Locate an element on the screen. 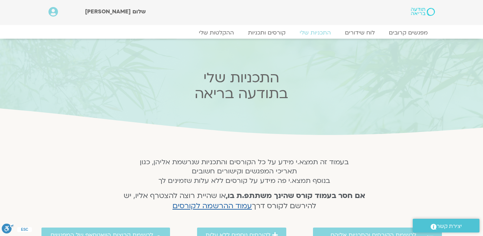 This screenshot has width=483, height=236. a: לוח שידורים is located at coordinates (360, 33).